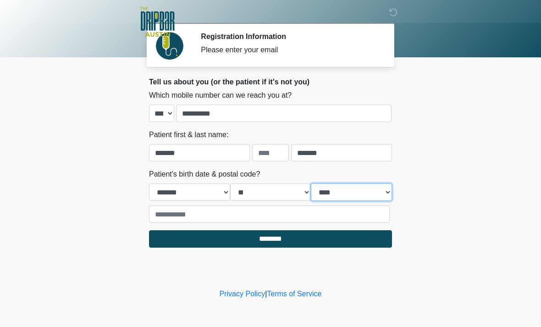 The width and height of the screenshot is (541, 327). Describe the element at coordinates (289, 50) in the screenshot. I see `div: Please enter your email` at that location.